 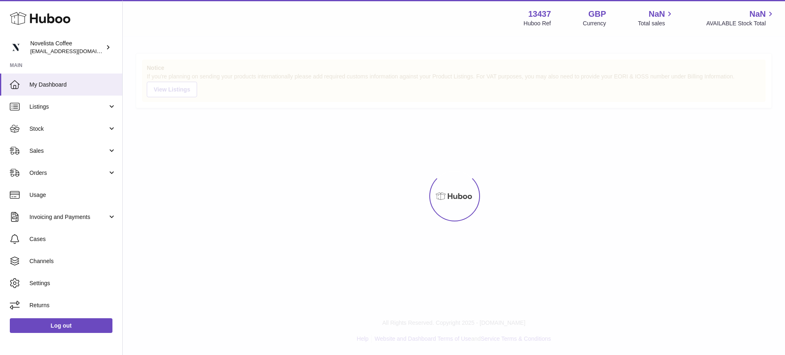 I want to click on span: Listings, so click(x=68, y=107).